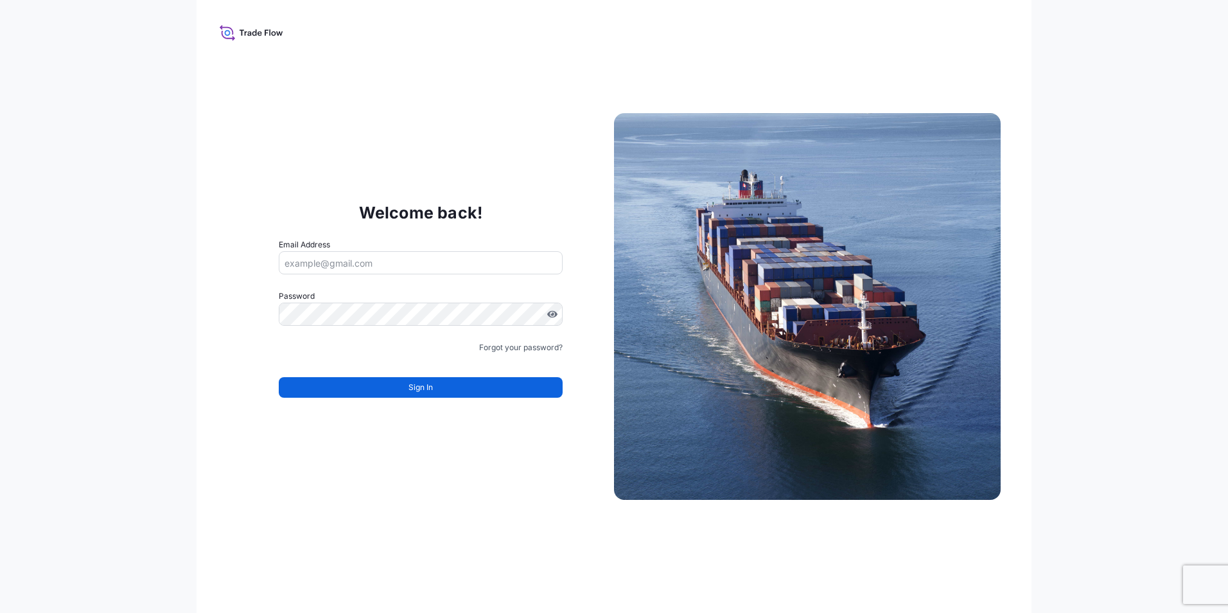  I want to click on input: example@gmail.com, so click(421, 263).